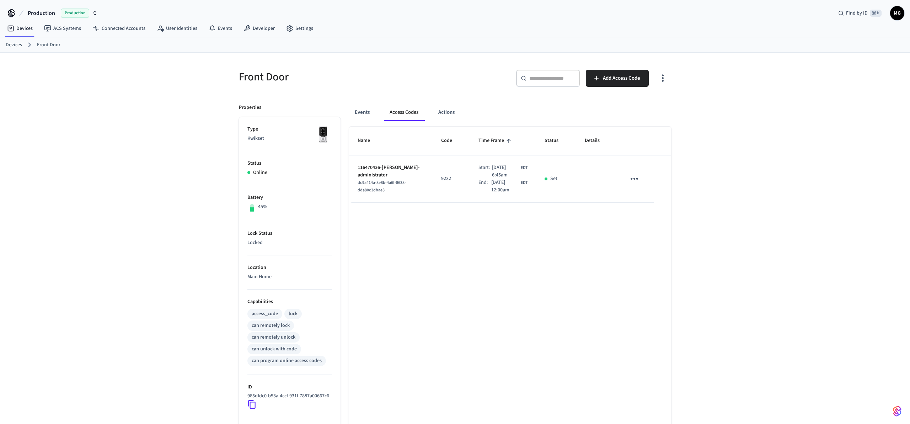  Describe the element at coordinates (274, 349) in the screenshot. I see `div: can unlock with code` at that location.